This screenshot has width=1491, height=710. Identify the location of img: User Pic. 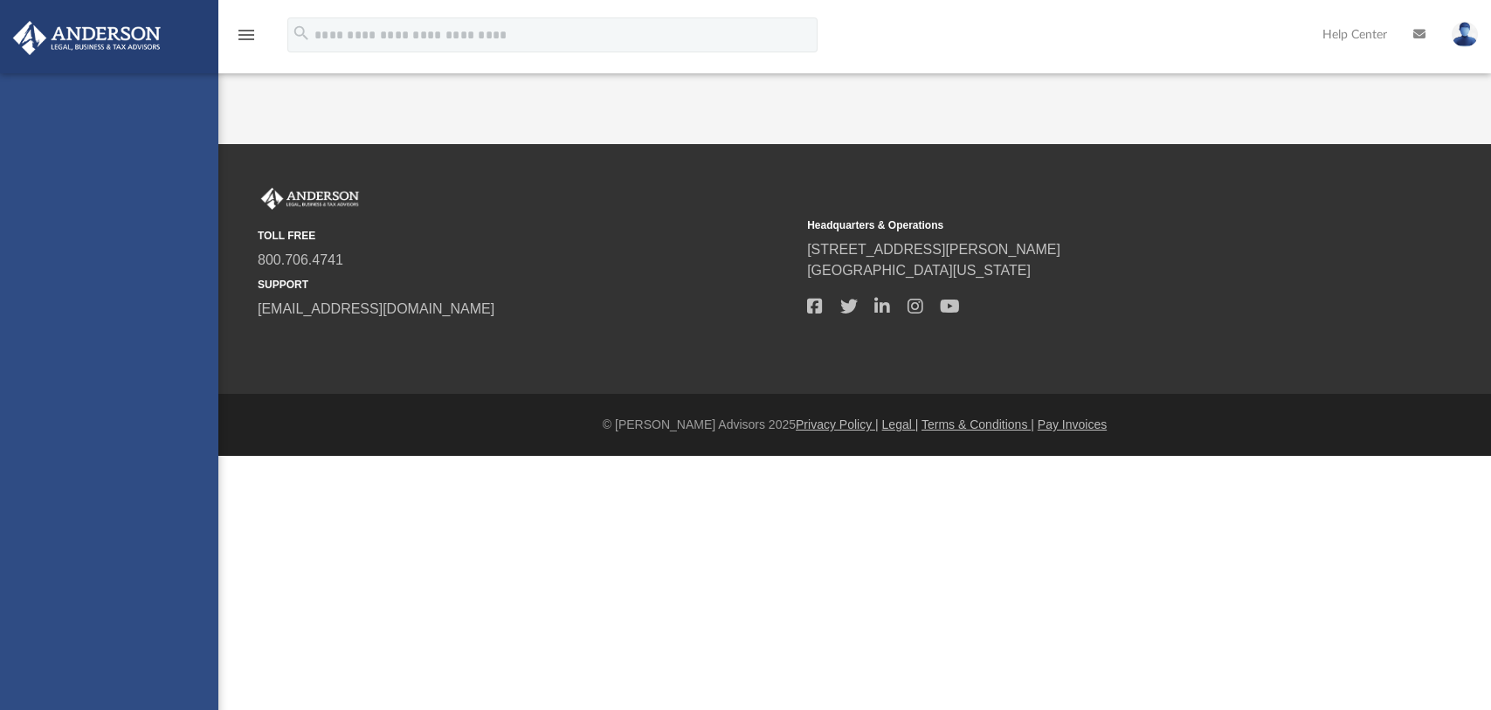
(1465, 34).